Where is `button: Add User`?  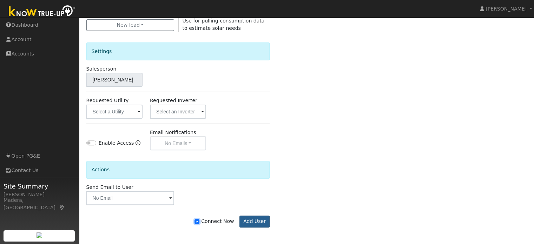
button: Add User is located at coordinates (254, 221).